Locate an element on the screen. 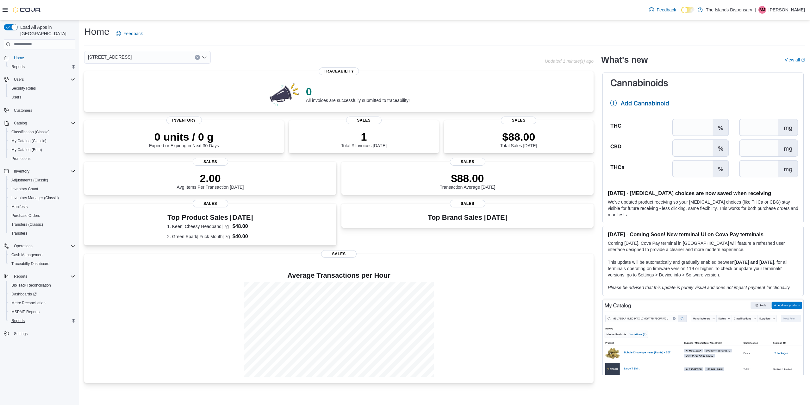  a: My Catalog (Beta) is located at coordinates (27, 150).